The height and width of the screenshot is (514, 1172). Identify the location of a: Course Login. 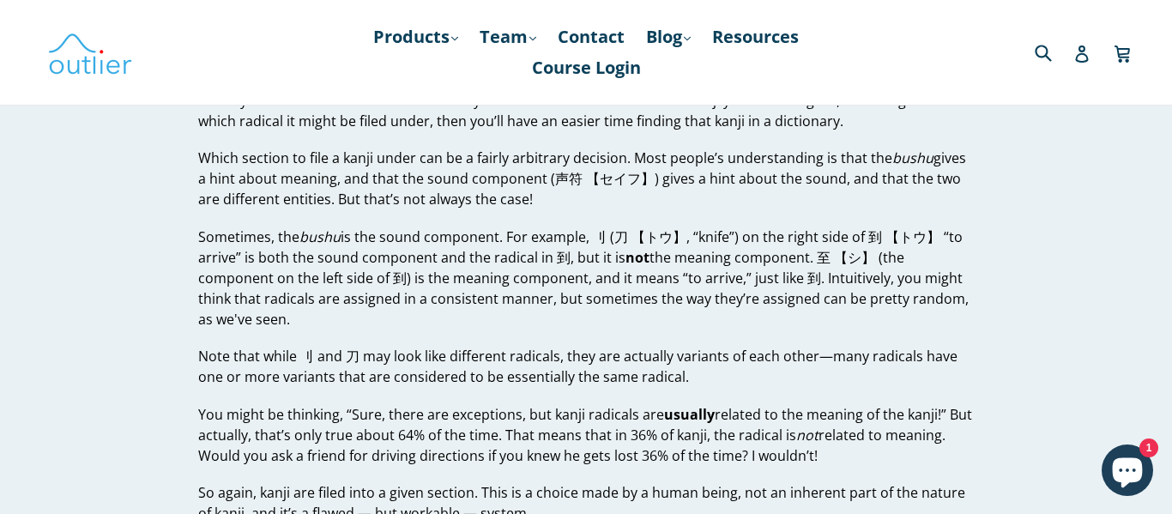
(586, 68).